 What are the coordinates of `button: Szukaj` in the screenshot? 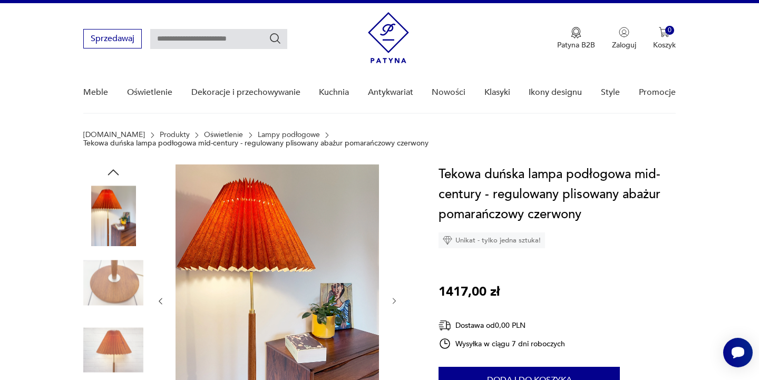 It's located at (275, 38).